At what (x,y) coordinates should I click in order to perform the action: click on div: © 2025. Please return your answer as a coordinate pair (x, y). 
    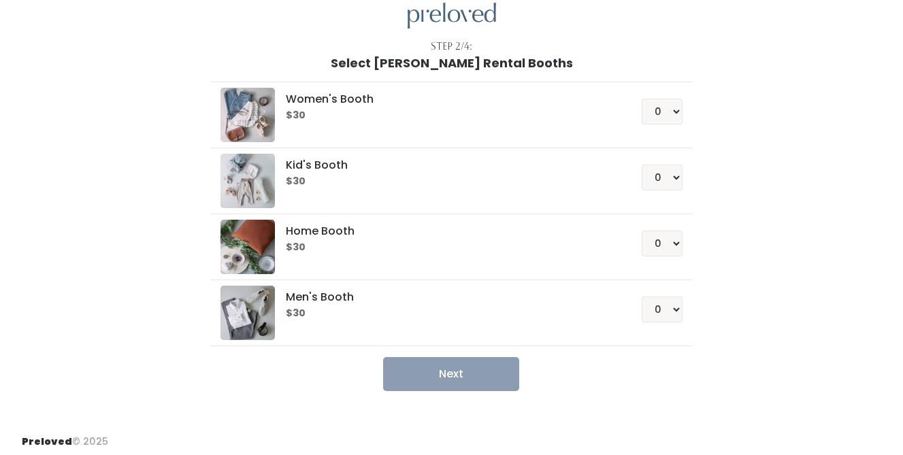
    Looking at the image, I should click on (65, 436).